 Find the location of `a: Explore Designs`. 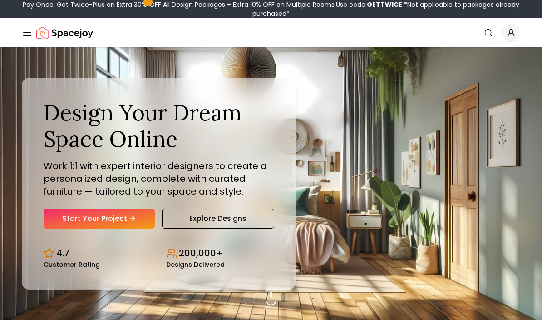

a: Explore Designs is located at coordinates (218, 218).